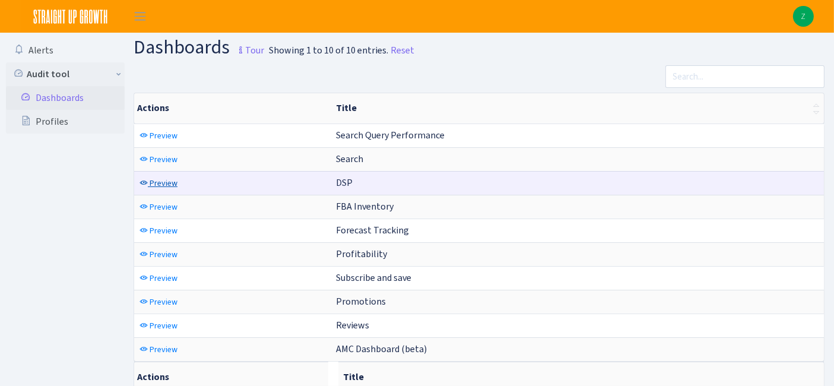 This screenshot has width=834, height=386. I want to click on span: DSP, so click(344, 182).